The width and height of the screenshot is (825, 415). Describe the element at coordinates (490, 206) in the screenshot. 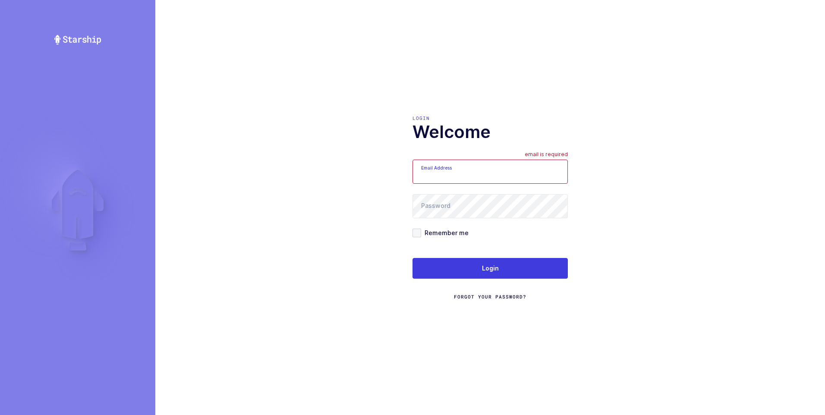

I see `input: Password` at that location.